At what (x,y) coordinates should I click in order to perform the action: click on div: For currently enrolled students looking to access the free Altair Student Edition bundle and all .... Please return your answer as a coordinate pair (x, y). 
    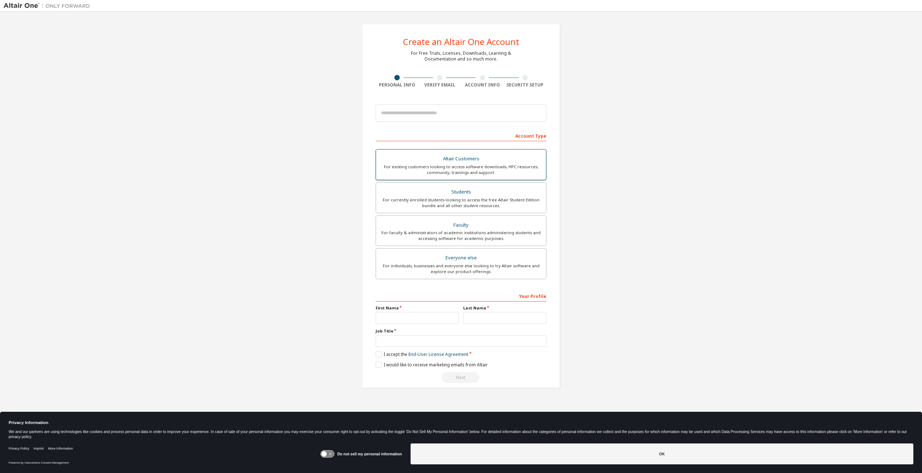
    Looking at the image, I should click on (461, 203).